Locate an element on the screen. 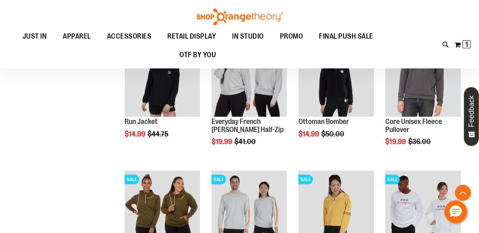  a: Product image for Everyday French Terry 1/2 ZipSALE is located at coordinates (250, 79).